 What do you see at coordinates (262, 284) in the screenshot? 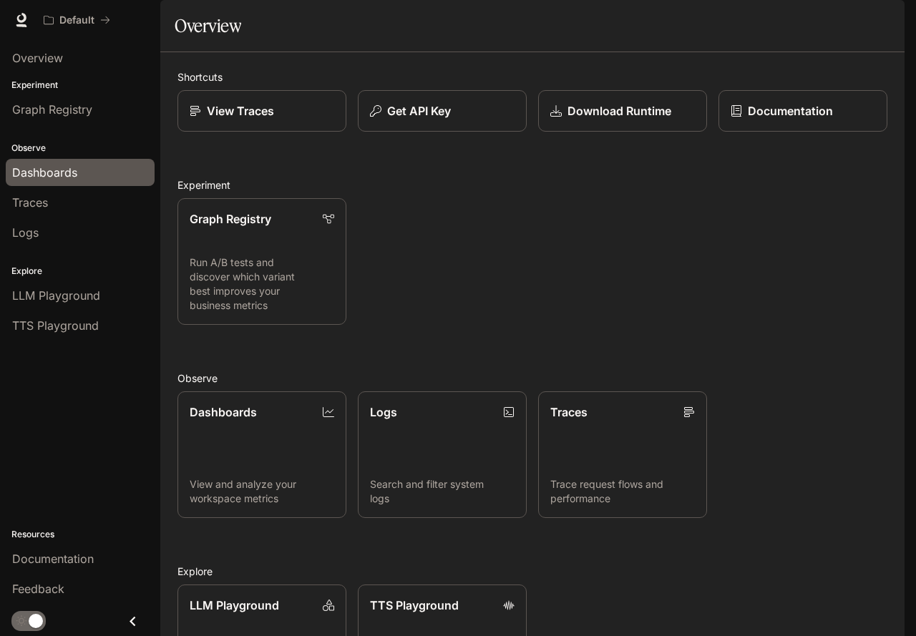
I see `p: Run A/B tests and discover which variant best improves your business metrics` at bounding box center [262, 284].